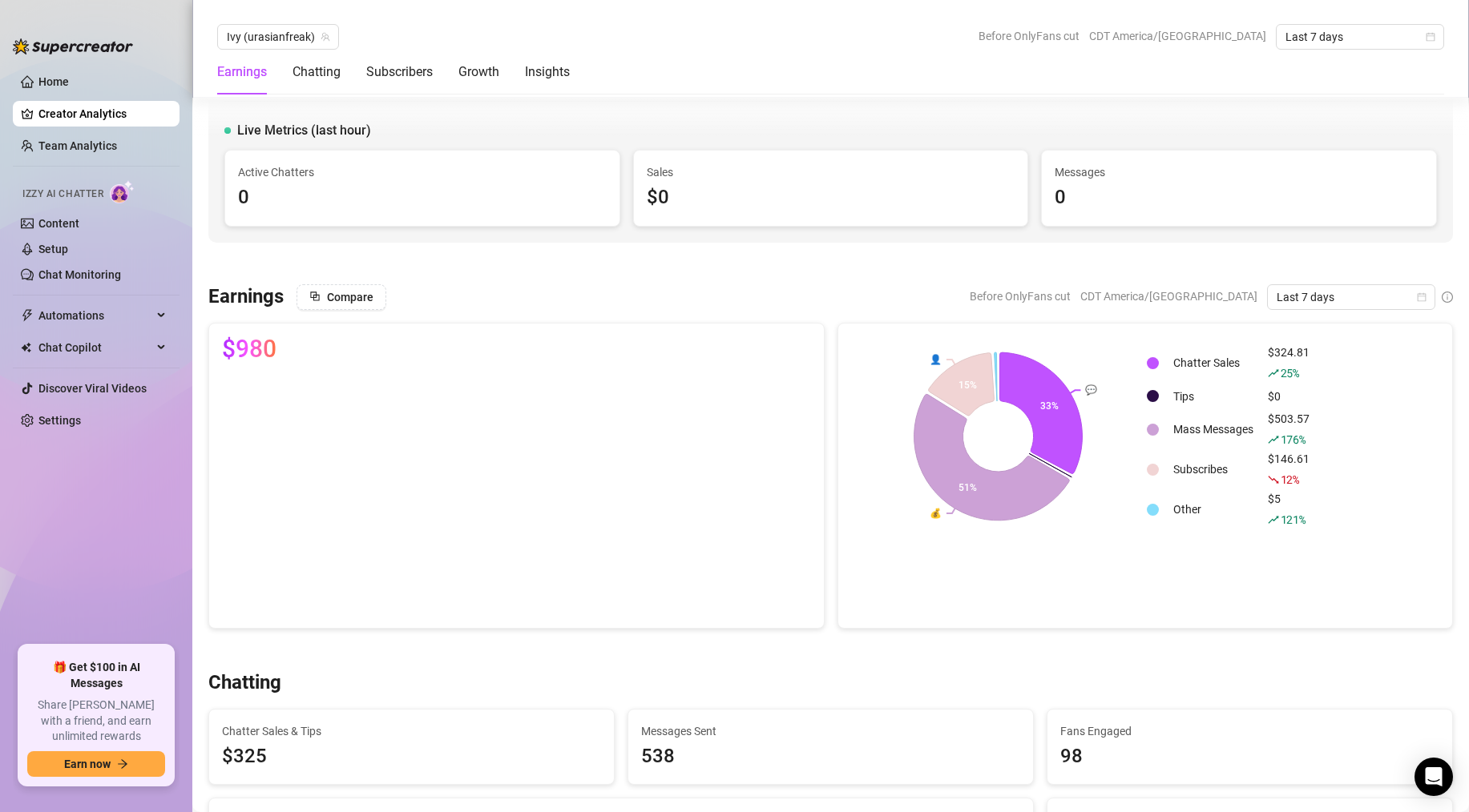  Describe the element at coordinates (400, 73) in the screenshot. I see `div: Subscribers` at that location.